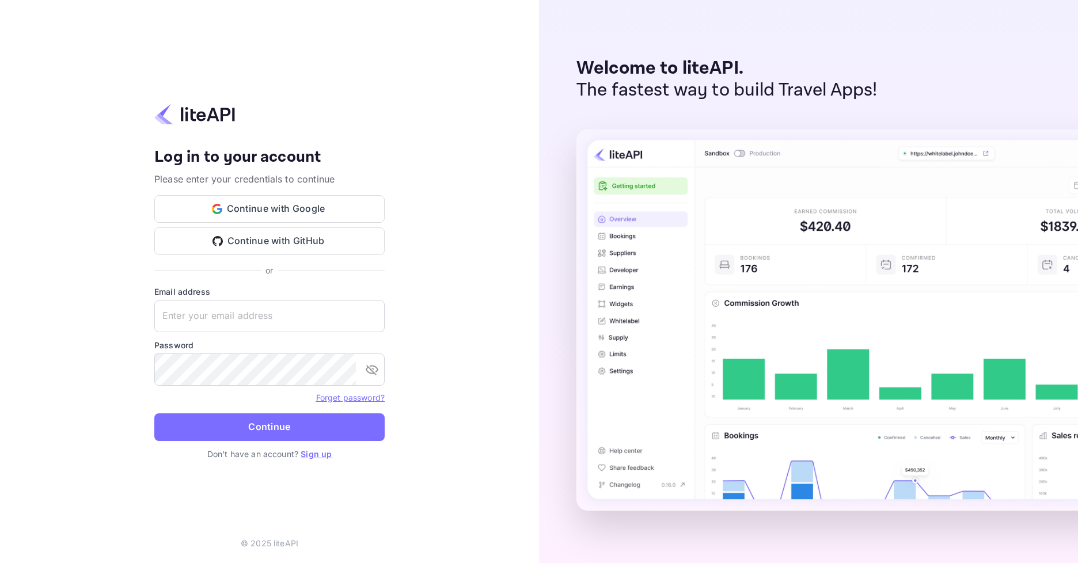 Image resolution: width=1078 pixels, height=563 pixels. Describe the element at coordinates (270, 179) in the screenshot. I see `p: Please enter your credentials to continue` at that location.